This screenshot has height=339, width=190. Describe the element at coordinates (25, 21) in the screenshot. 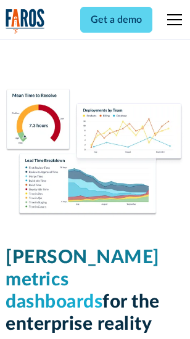

I see `a: home` at that location.